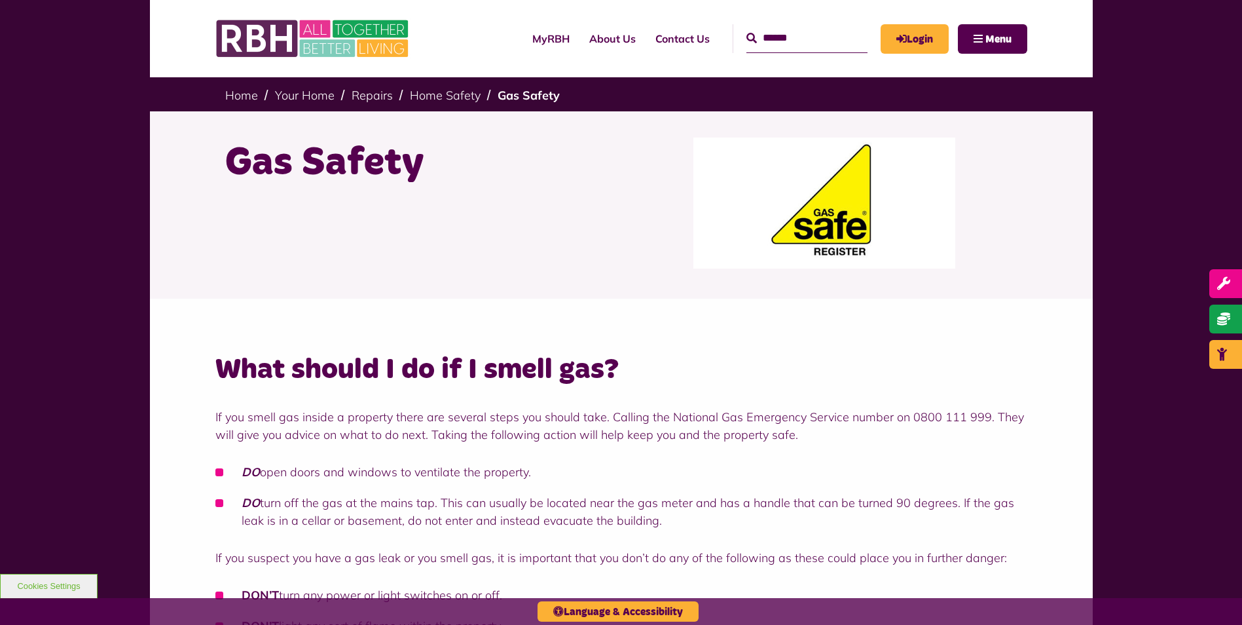 Image resolution: width=1242 pixels, height=625 pixels. What do you see at coordinates (612, 39) in the screenshot?
I see `a: About Us` at bounding box center [612, 39].